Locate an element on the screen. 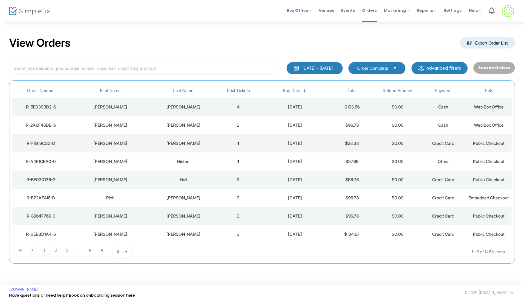  span: Go to the last page is located at coordinates (102, 251).